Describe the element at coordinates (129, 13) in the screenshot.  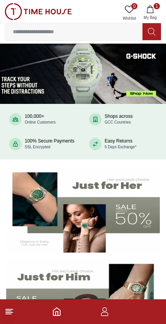
I see `a: 0Wishlist` at that location.